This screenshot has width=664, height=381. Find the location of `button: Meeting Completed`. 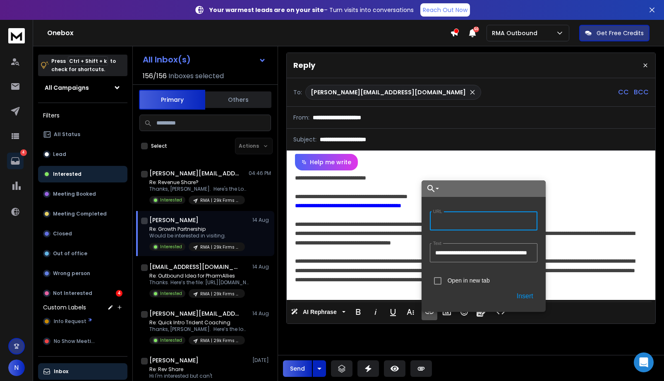

button: Meeting Completed is located at coordinates (83, 214).